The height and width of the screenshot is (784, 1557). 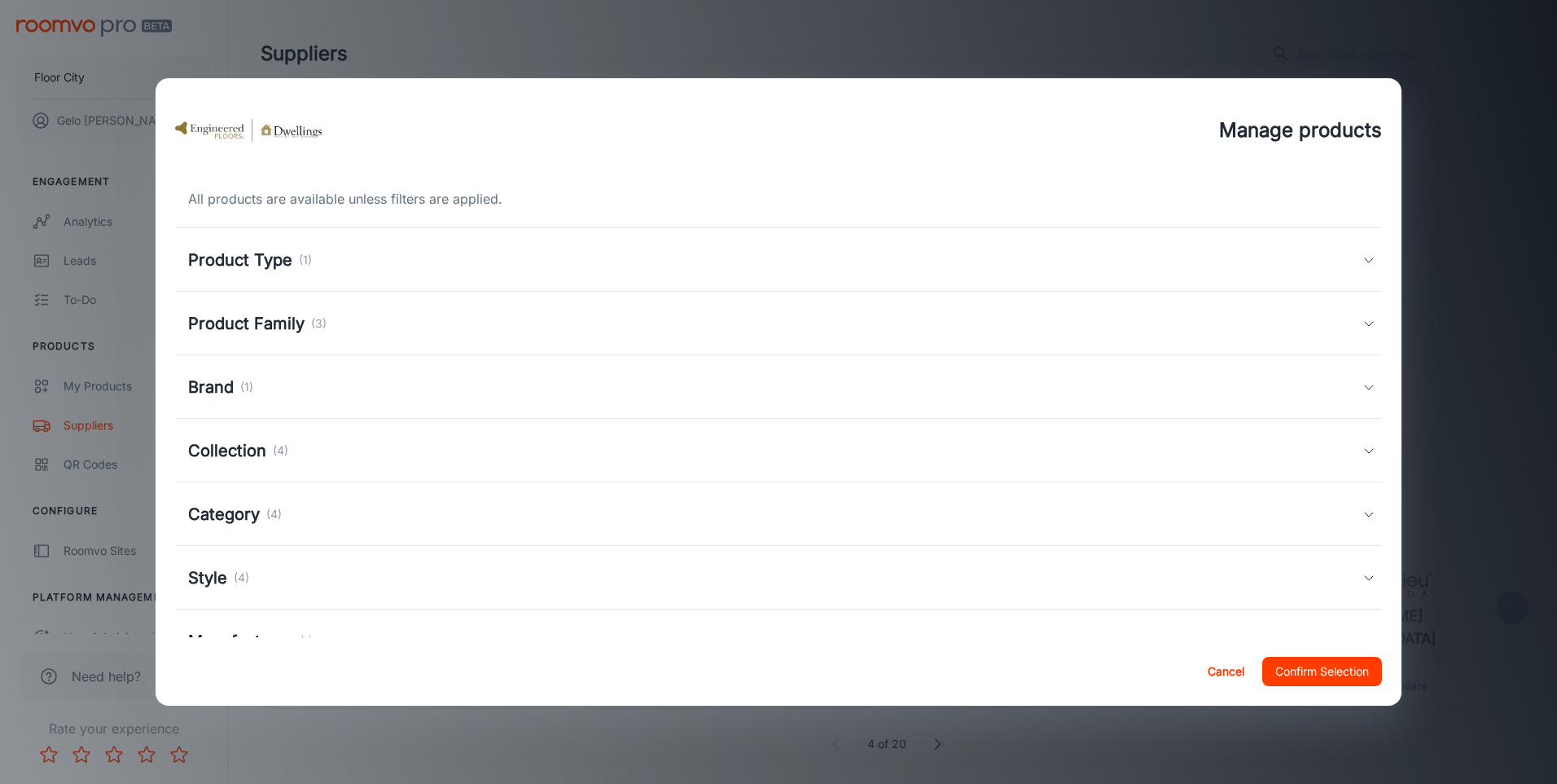 I want to click on div: Brand(1), so click(x=779, y=387).